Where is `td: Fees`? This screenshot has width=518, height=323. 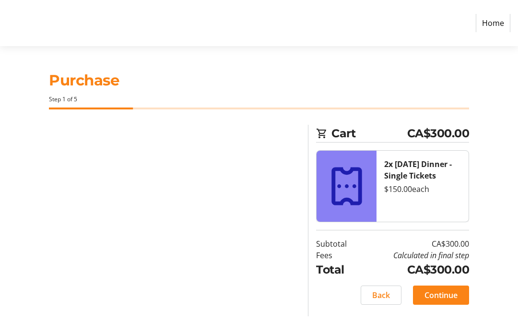
td: Fees is located at coordinates (338, 255).